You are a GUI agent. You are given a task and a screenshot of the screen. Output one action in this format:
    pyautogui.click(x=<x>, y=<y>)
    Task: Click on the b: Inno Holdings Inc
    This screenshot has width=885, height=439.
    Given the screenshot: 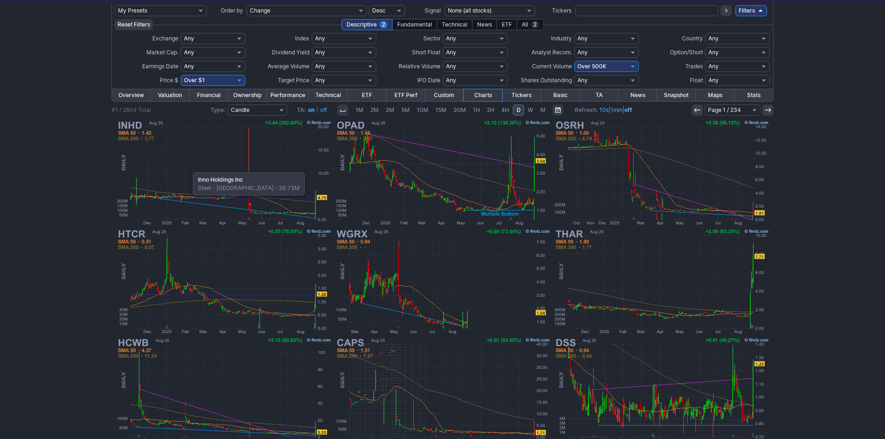 What is the action you would take?
    pyautogui.click(x=220, y=179)
    